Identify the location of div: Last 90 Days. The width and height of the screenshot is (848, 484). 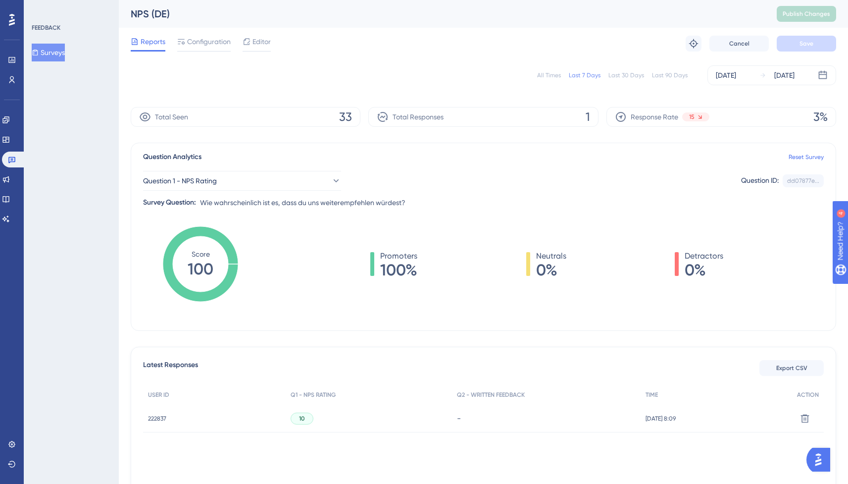
(670, 75).